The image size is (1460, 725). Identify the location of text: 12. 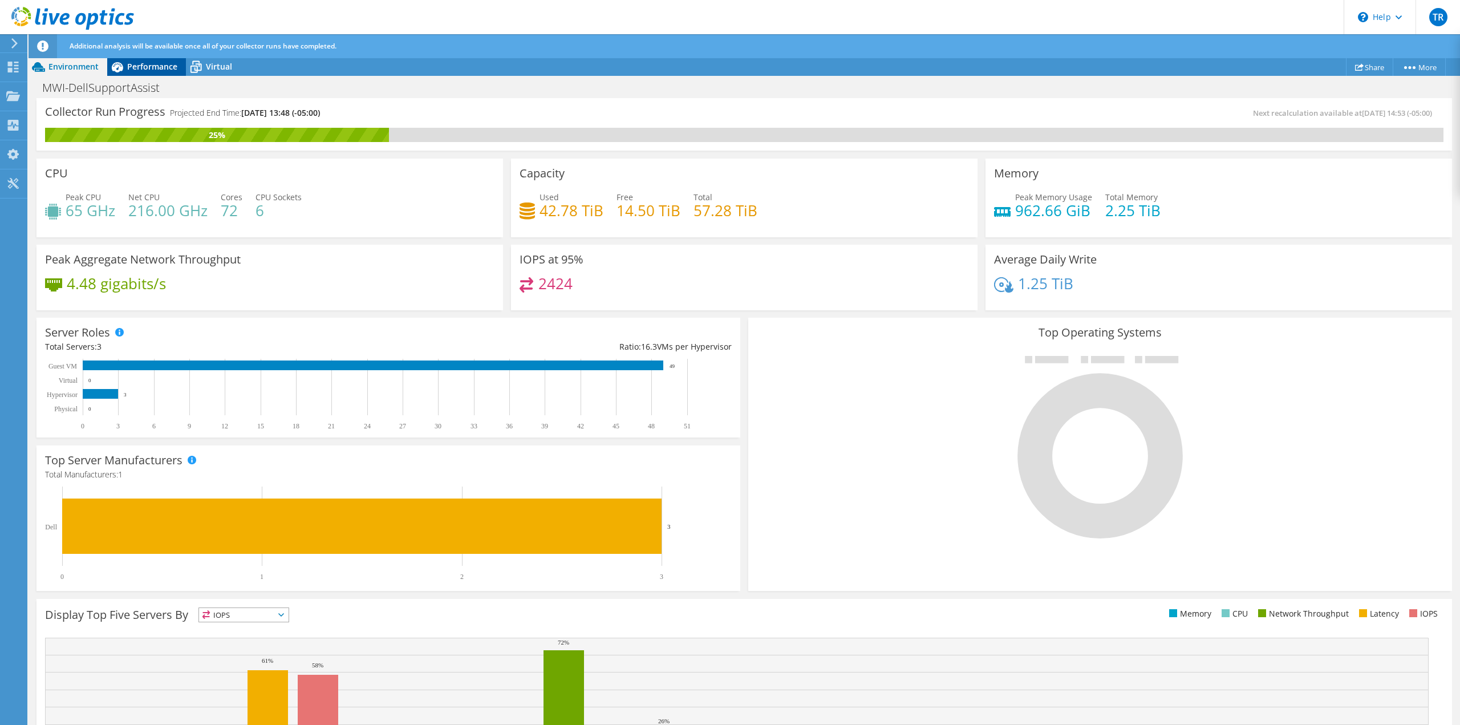
(225, 426).